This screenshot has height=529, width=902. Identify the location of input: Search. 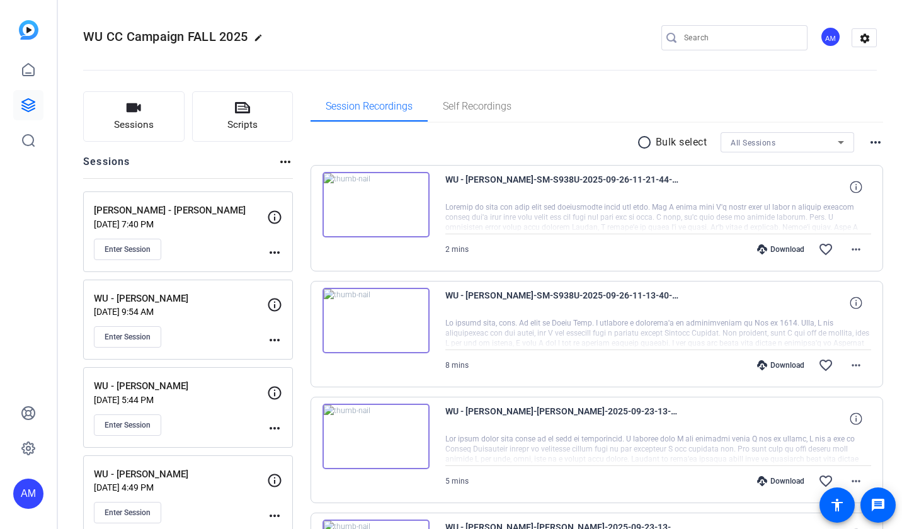
(741, 38).